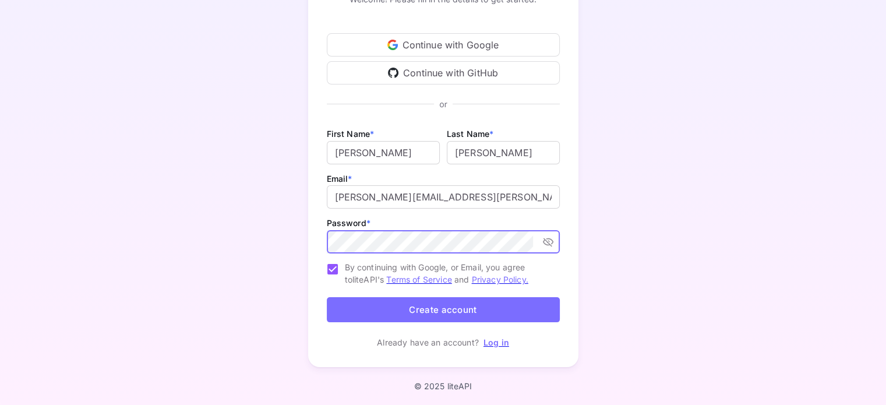 The height and width of the screenshot is (405, 886). I want to click on span: By continuing with Google, or Email, you agree to liteAPI's and, so click(448, 273).